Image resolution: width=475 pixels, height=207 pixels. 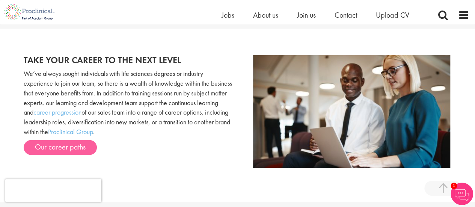 What do you see at coordinates (71, 132) in the screenshot?
I see `a: Proclinical Group` at bounding box center [71, 132].